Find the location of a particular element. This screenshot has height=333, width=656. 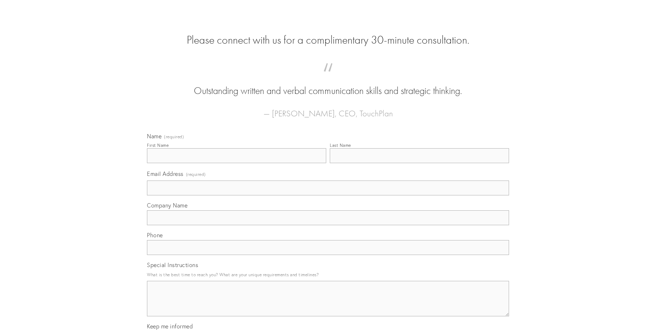

span: Email Address is located at coordinates (165, 174).